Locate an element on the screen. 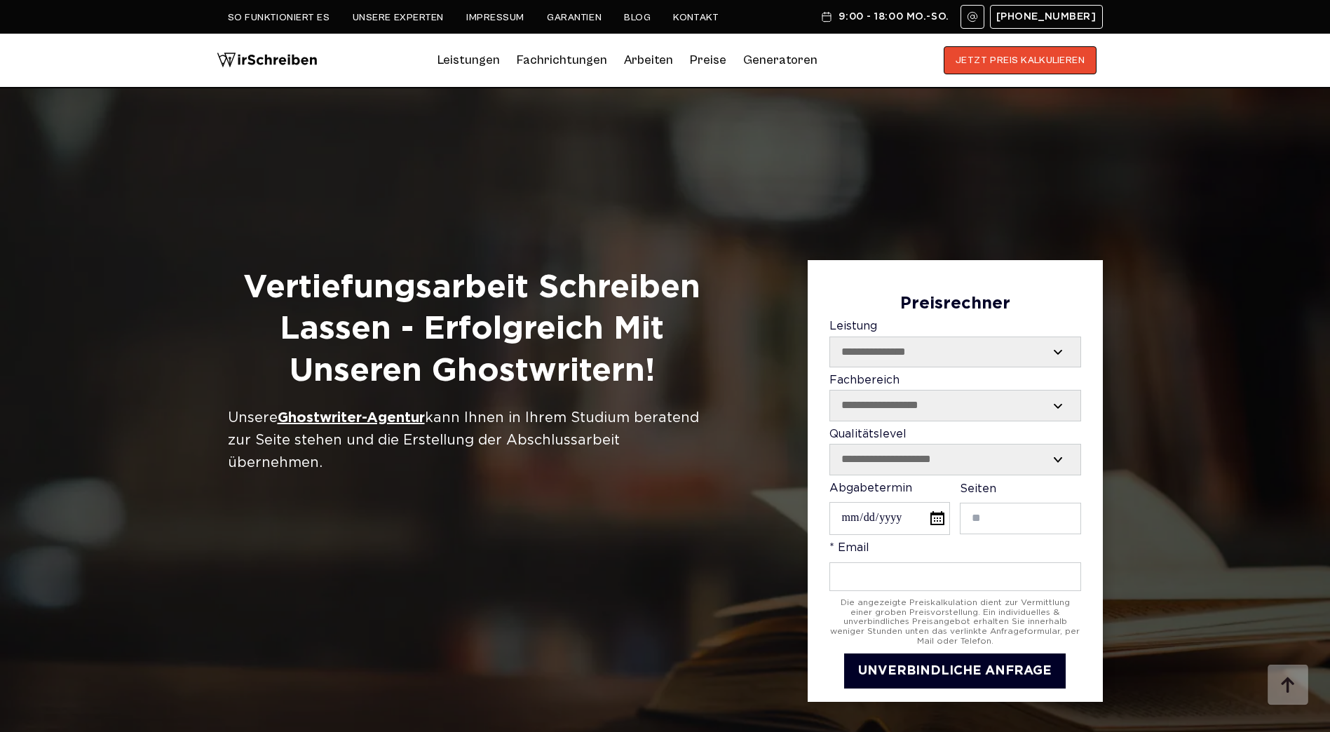 The image size is (1330, 732). a: Generatoren is located at coordinates (780, 60).